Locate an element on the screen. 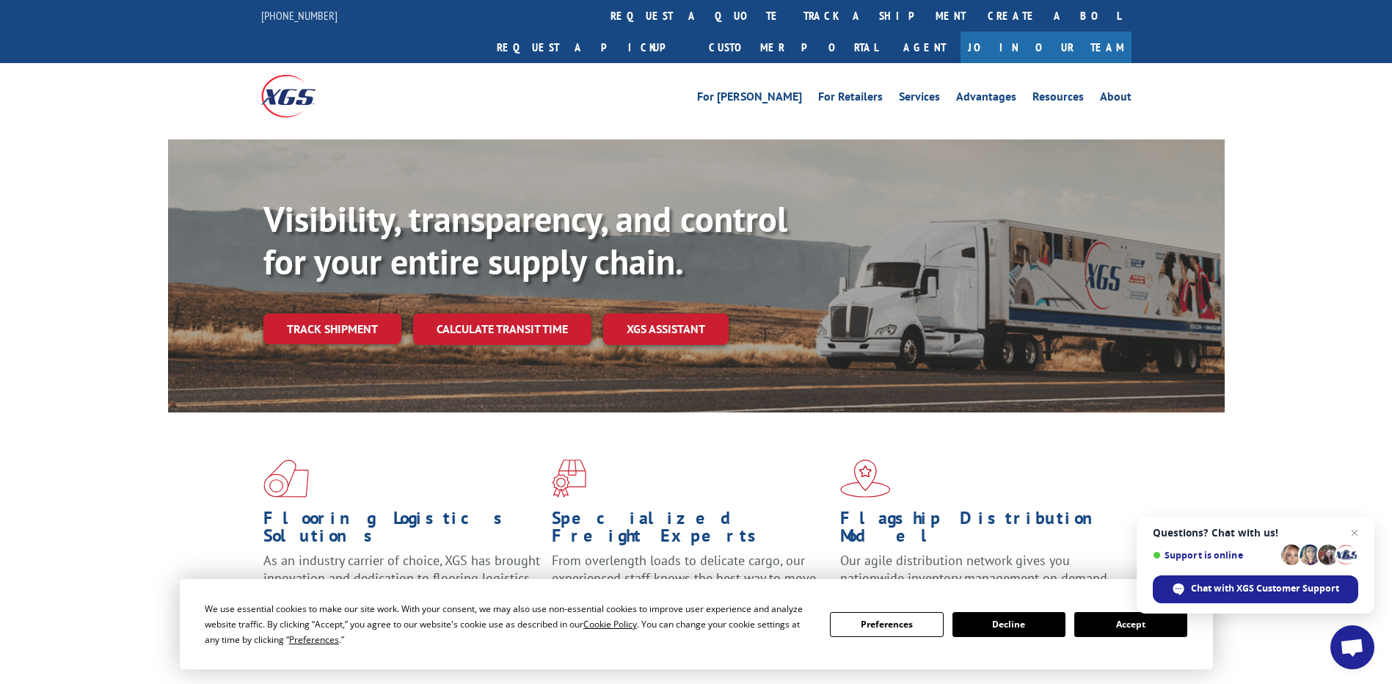  span: Our agile distribution network gives you nationwide inventory management on demand. is located at coordinates (975, 569).